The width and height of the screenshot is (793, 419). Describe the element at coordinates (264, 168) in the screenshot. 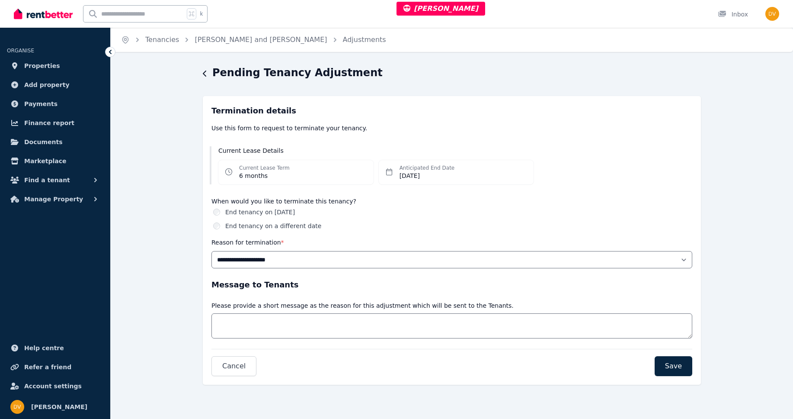

I see `dt: Current Lease Term` at that location.